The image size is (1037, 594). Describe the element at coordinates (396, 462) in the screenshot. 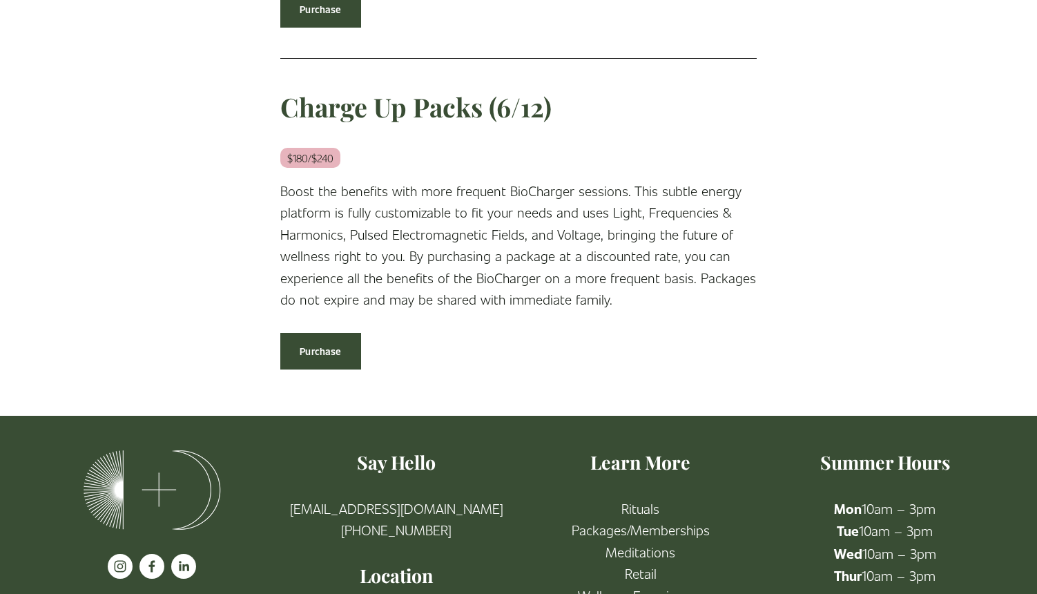

I see `h4: Say Hello` at that location.